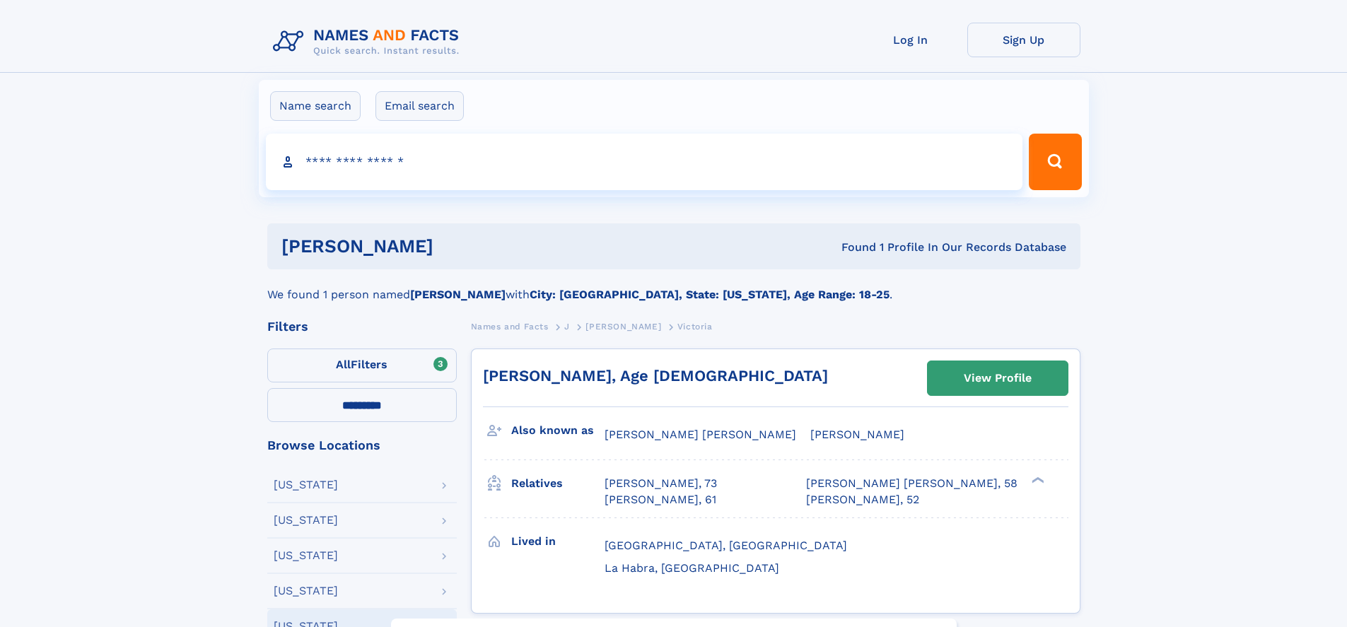  Describe the element at coordinates (998, 378) in the screenshot. I see `div: View Profile` at that location.